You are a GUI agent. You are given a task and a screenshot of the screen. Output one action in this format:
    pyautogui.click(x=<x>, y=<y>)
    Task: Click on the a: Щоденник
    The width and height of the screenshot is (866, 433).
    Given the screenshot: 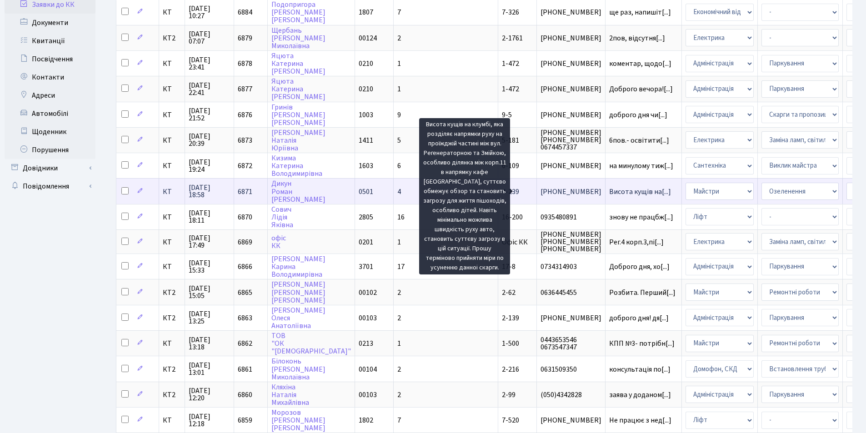 What is the action you would take?
    pyautogui.click(x=50, y=132)
    